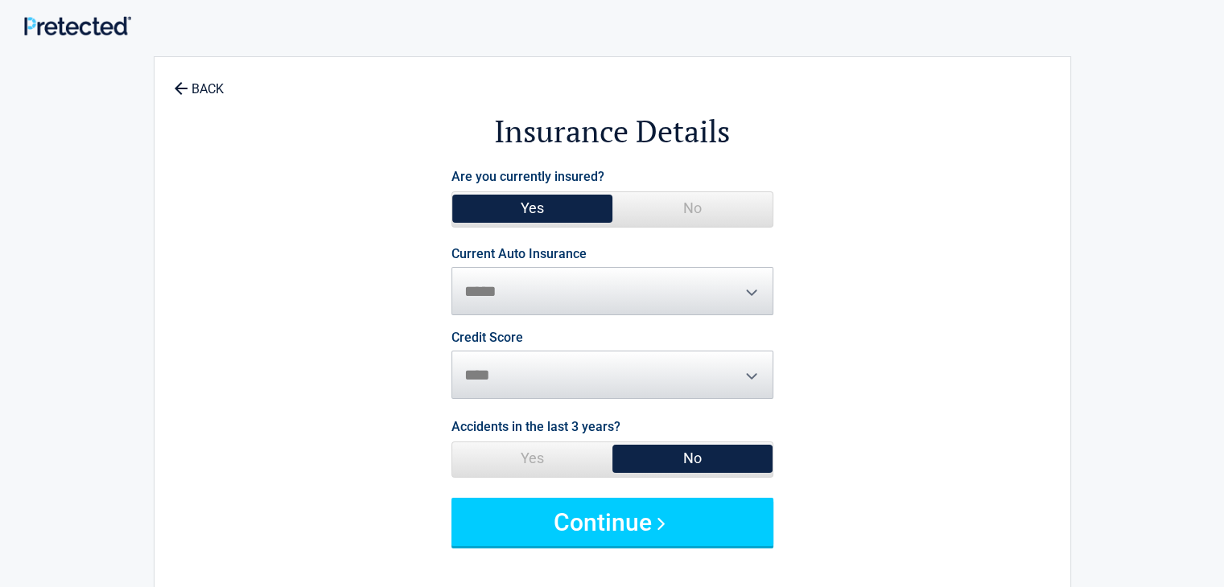 This screenshot has width=1224, height=587. I want to click on a: BACK, so click(199, 81).